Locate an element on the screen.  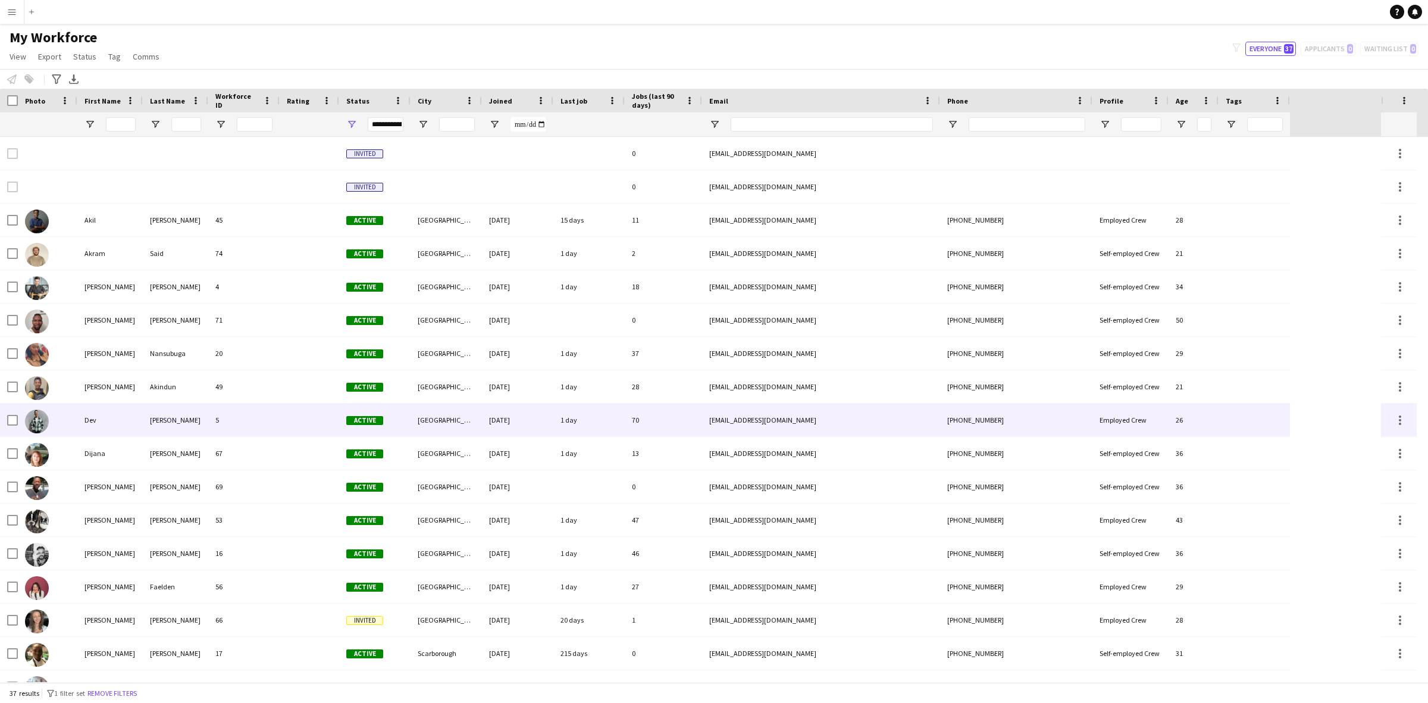
div: 37 is located at coordinates (664, 353).